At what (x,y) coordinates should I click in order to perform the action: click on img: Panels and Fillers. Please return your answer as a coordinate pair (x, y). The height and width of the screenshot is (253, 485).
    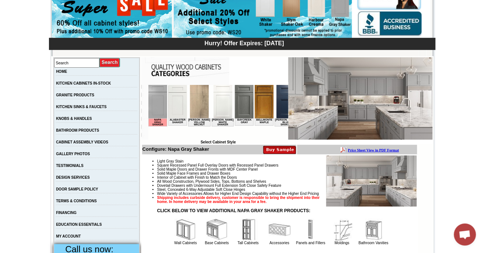
    Looking at the image, I should click on (311, 230).